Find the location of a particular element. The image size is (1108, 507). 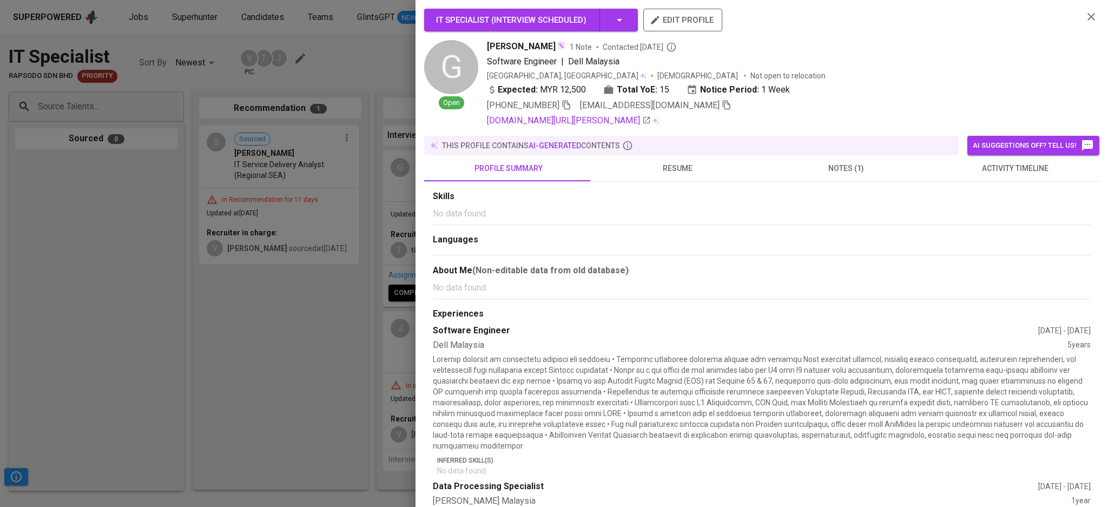

svg: By Malaysia recruiter is located at coordinates (672, 47).